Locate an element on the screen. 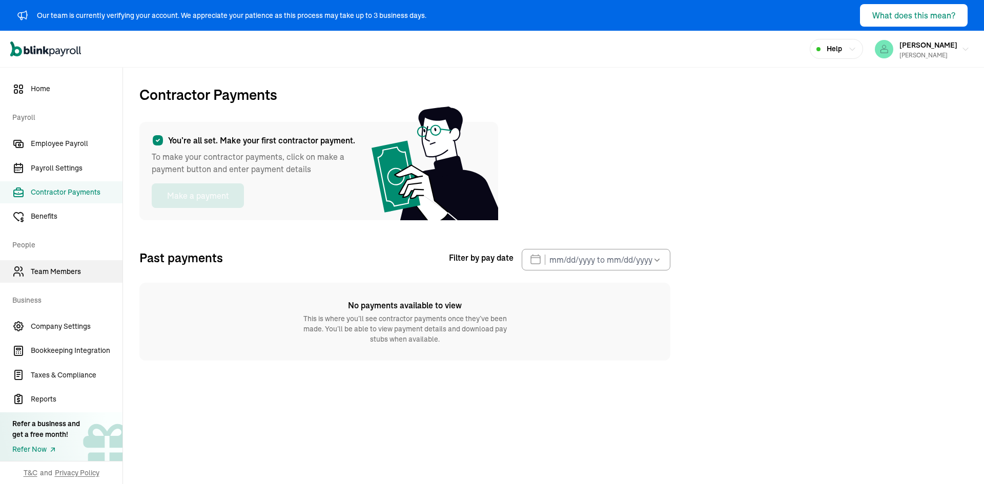 The width and height of the screenshot is (984, 484). span: Reports is located at coordinates (76, 399).